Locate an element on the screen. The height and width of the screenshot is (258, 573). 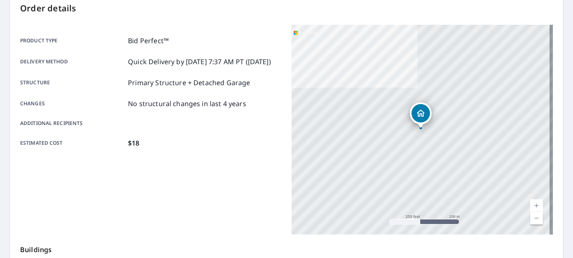
a: Current Level 17, Zoom Out is located at coordinates (536, 218).